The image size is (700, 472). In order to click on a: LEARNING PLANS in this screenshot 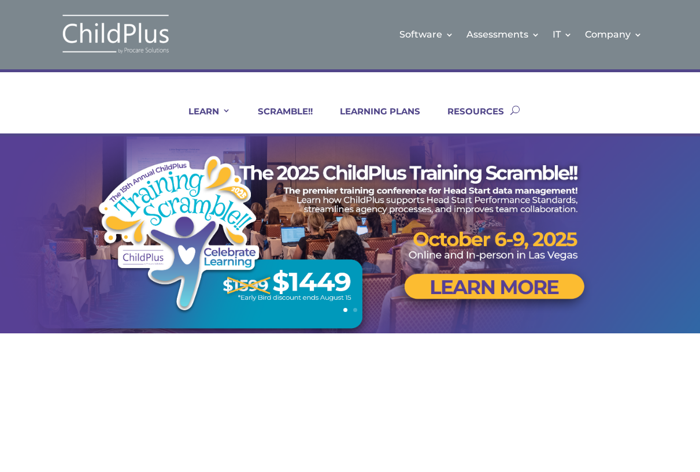, I will do `click(373, 120)`.